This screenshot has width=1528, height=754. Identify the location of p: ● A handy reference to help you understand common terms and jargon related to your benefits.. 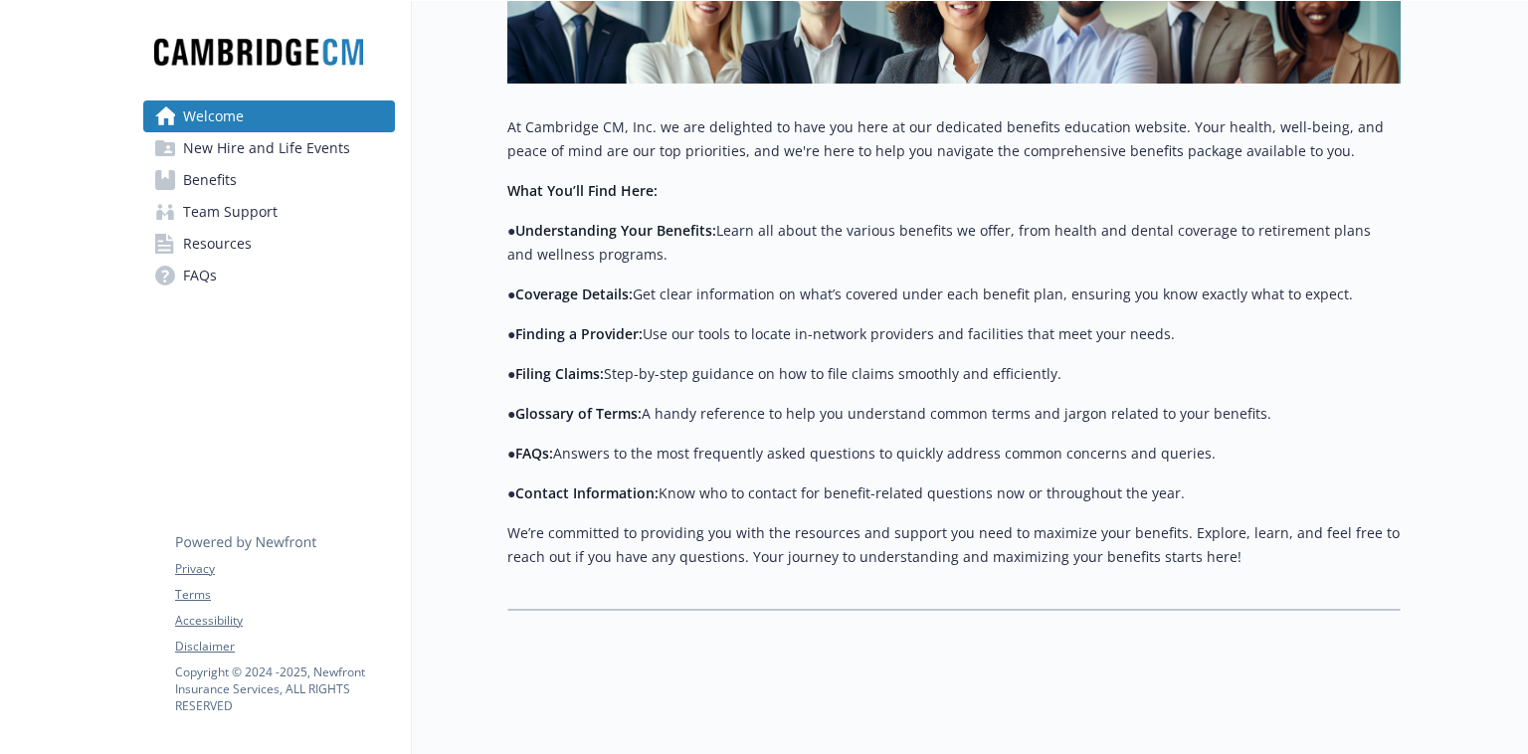
(954, 414).